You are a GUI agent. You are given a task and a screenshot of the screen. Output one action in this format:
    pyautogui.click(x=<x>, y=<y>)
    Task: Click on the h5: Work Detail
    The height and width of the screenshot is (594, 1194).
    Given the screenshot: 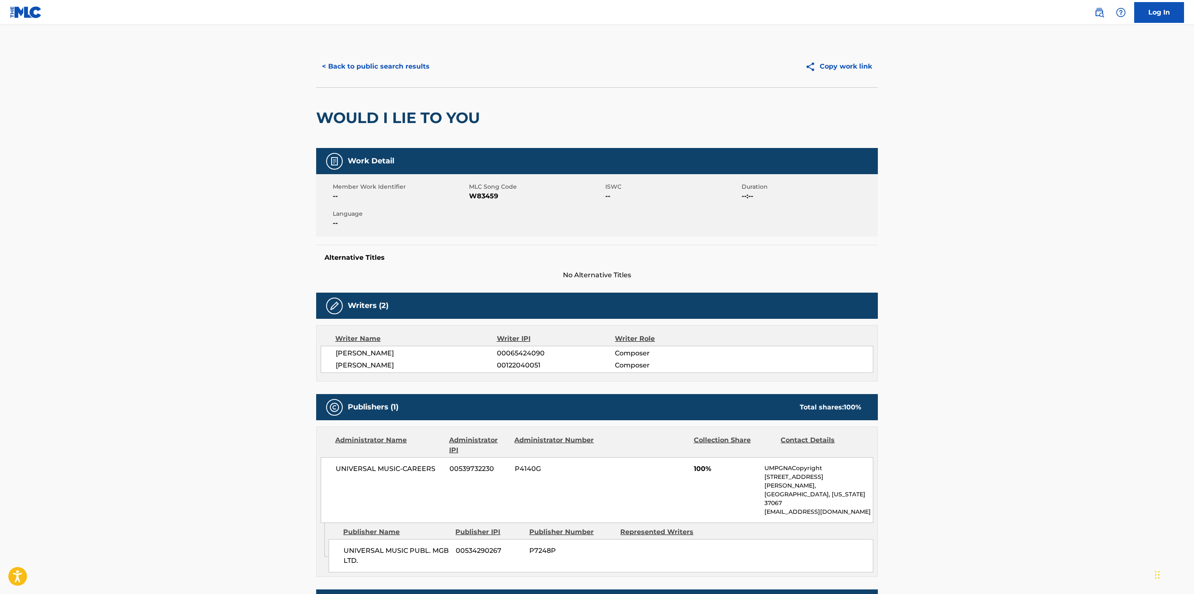 What is the action you would take?
    pyautogui.click(x=371, y=161)
    